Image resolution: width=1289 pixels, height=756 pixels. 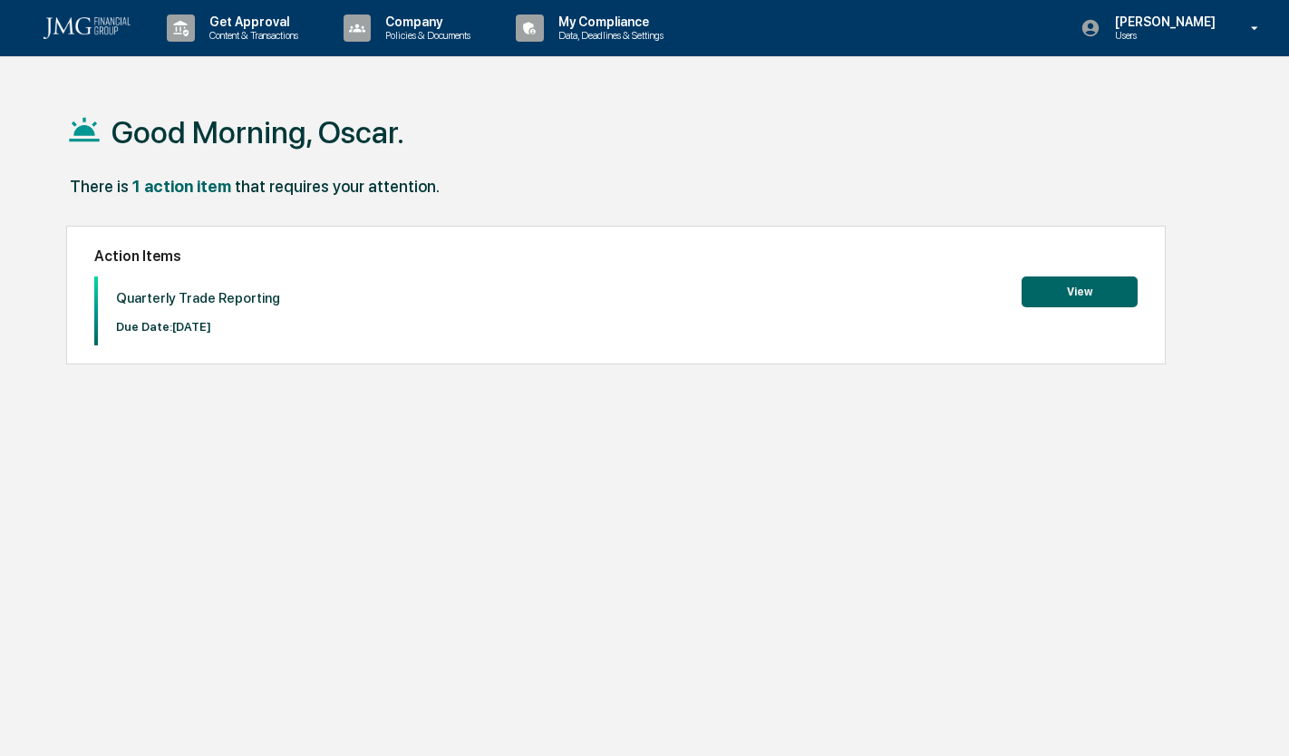 I want to click on h1: Good Morning, Oscar., so click(x=258, y=132).